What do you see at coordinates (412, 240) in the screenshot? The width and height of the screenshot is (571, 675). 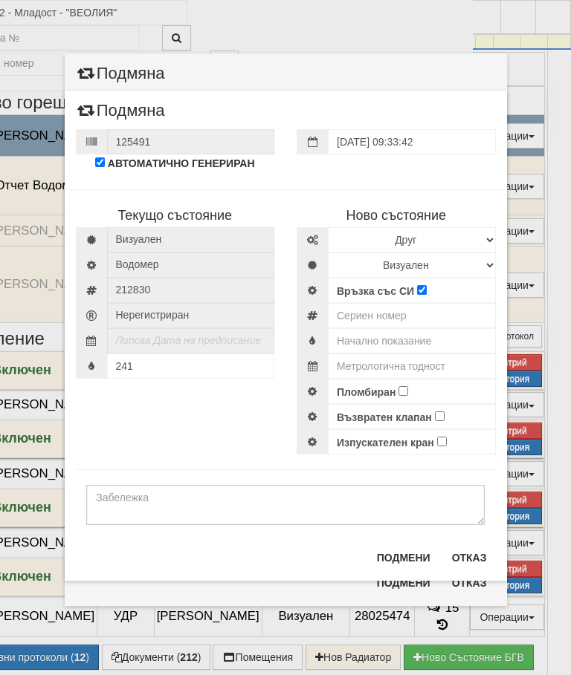 I see `select: Марка и Модел` at bounding box center [412, 240].